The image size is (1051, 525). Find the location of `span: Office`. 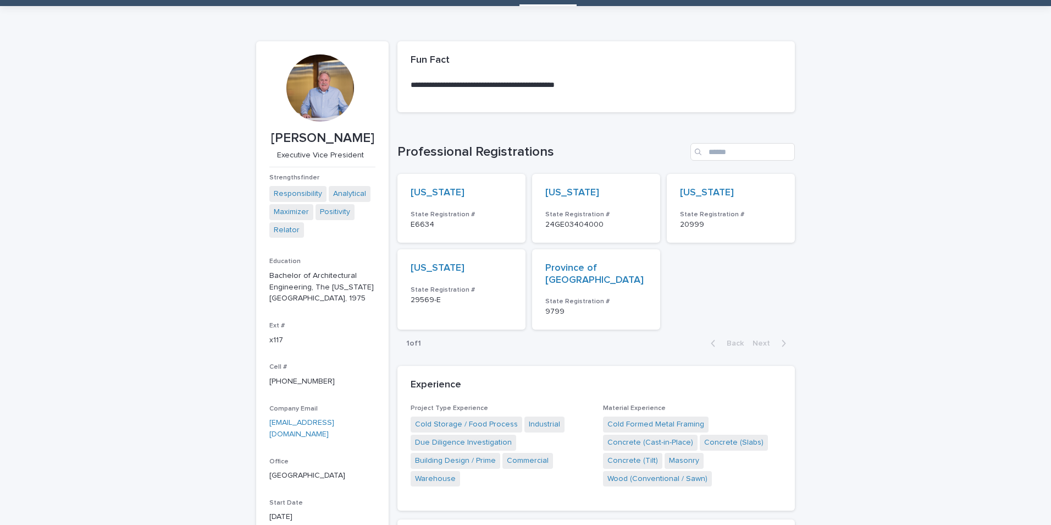

span: Office is located at coordinates (279, 461).